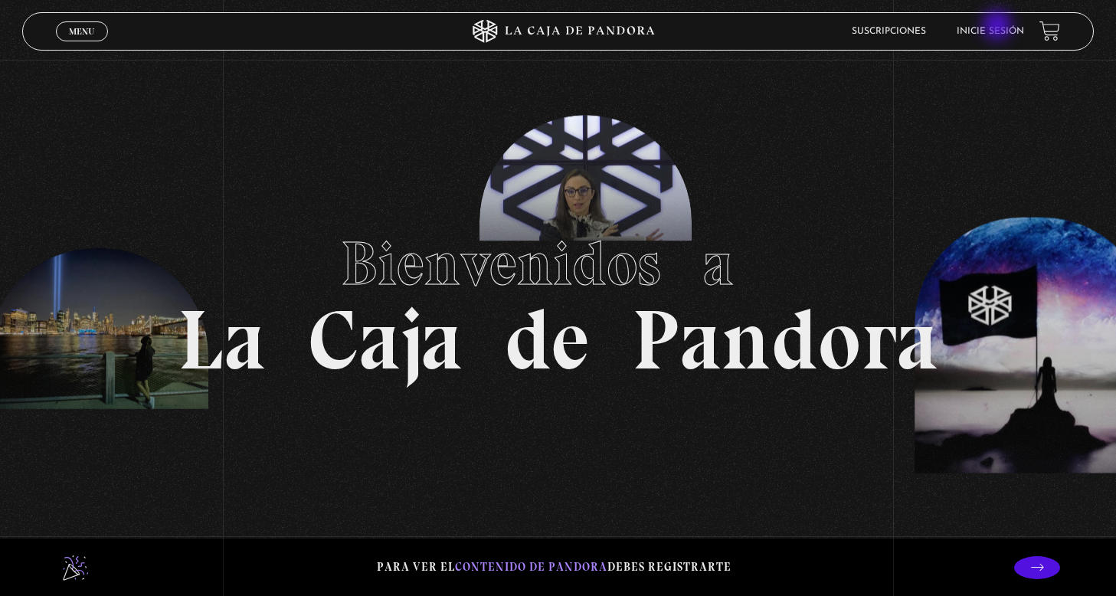 Image resolution: width=1116 pixels, height=596 pixels. What do you see at coordinates (991, 31) in the screenshot?
I see `a: Inicie sesión` at bounding box center [991, 31].